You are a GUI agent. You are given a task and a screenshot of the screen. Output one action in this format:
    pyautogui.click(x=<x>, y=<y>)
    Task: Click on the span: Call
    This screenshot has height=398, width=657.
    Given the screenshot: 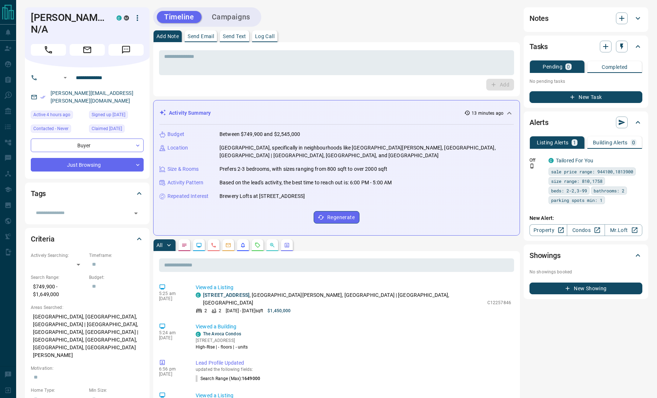 What is the action you would take?
    pyautogui.click(x=48, y=50)
    